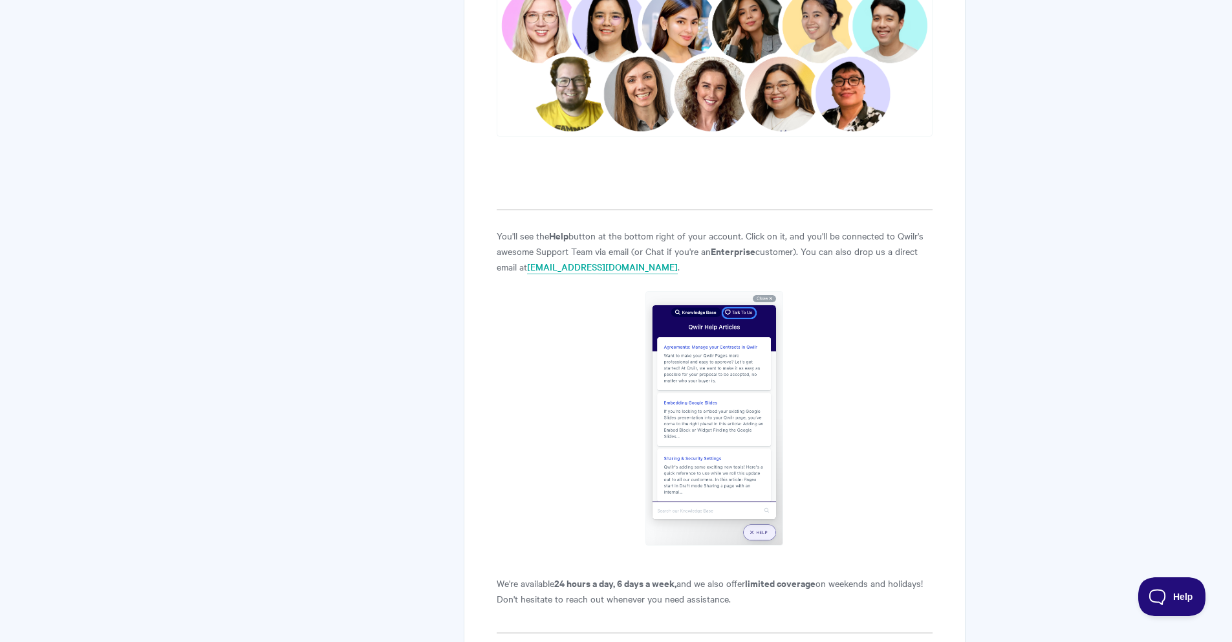 This screenshot has width=1232, height=642. Describe the element at coordinates (780, 582) in the screenshot. I see `strong: limited coverage` at that location.